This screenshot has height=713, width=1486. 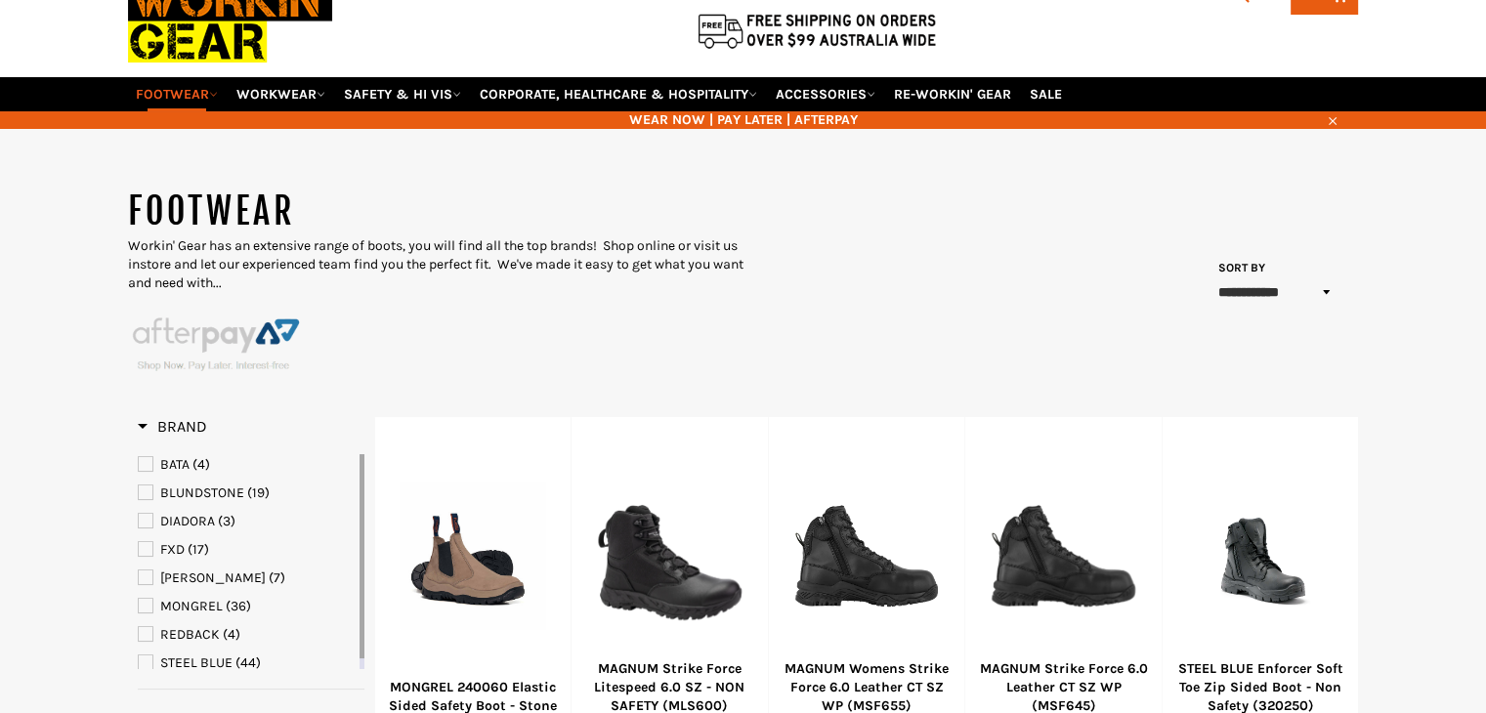 What do you see at coordinates (1045, 94) in the screenshot?
I see `a: SALE` at bounding box center [1045, 94].